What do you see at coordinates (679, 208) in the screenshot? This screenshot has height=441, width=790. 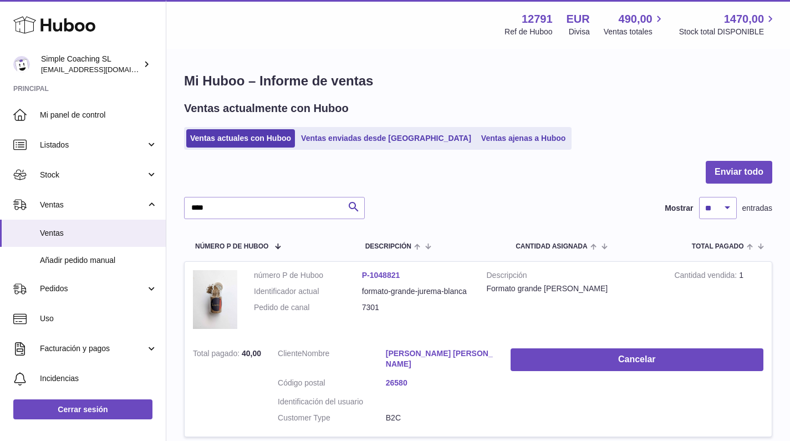 I see `label: Mostrar` at bounding box center [679, 208].